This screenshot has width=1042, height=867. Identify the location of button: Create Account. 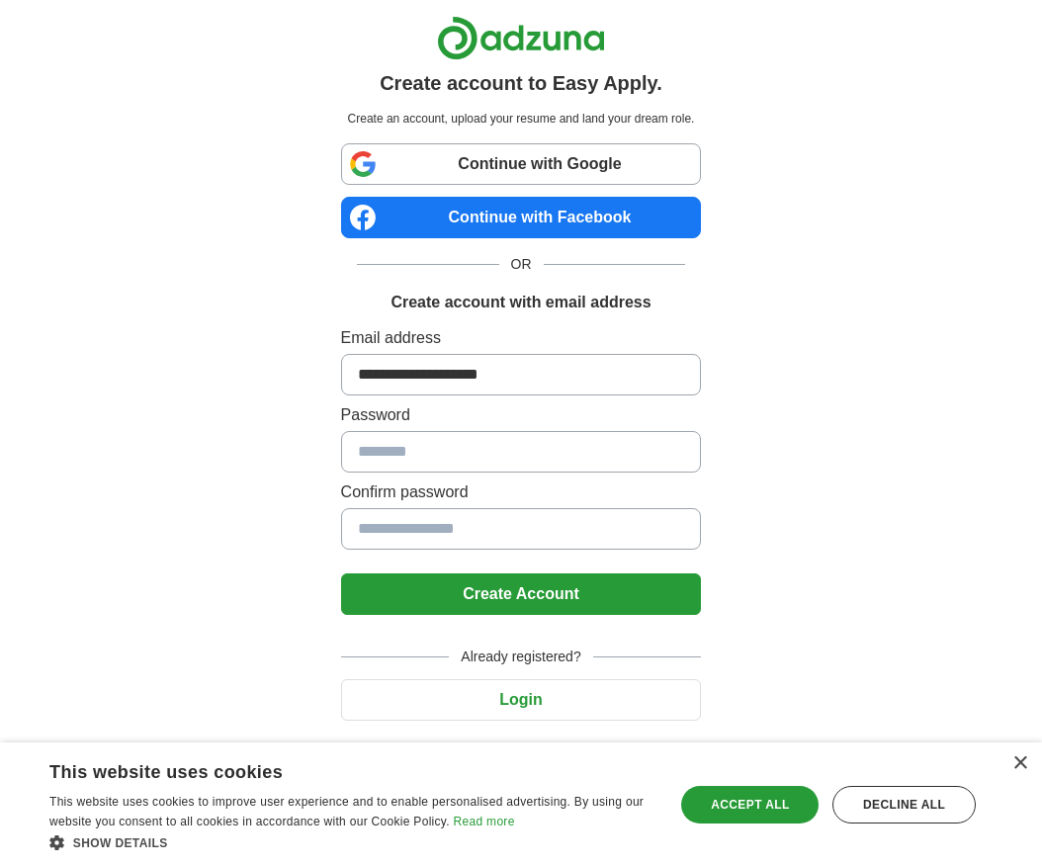
(521, 594).